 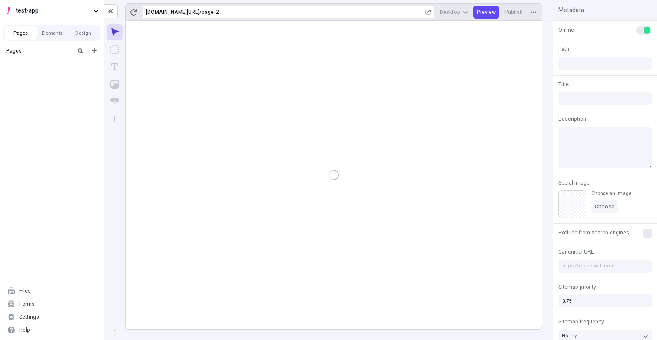 I want to click on span: Desktop, so click(x=450, y=12).